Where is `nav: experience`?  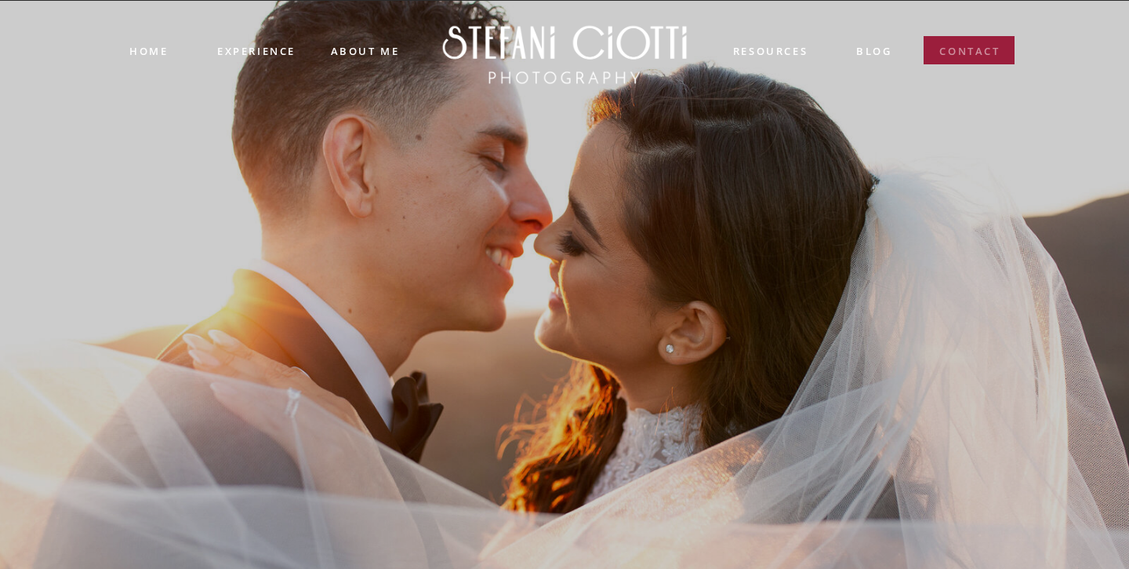 nav: experience is located at coordinates (256, 49).